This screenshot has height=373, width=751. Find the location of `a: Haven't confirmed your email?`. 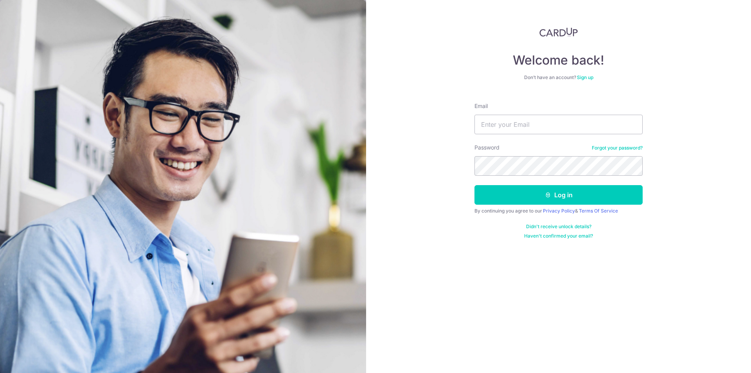

a: Haven't confirmed your email? is located at coordinates (559, 236).